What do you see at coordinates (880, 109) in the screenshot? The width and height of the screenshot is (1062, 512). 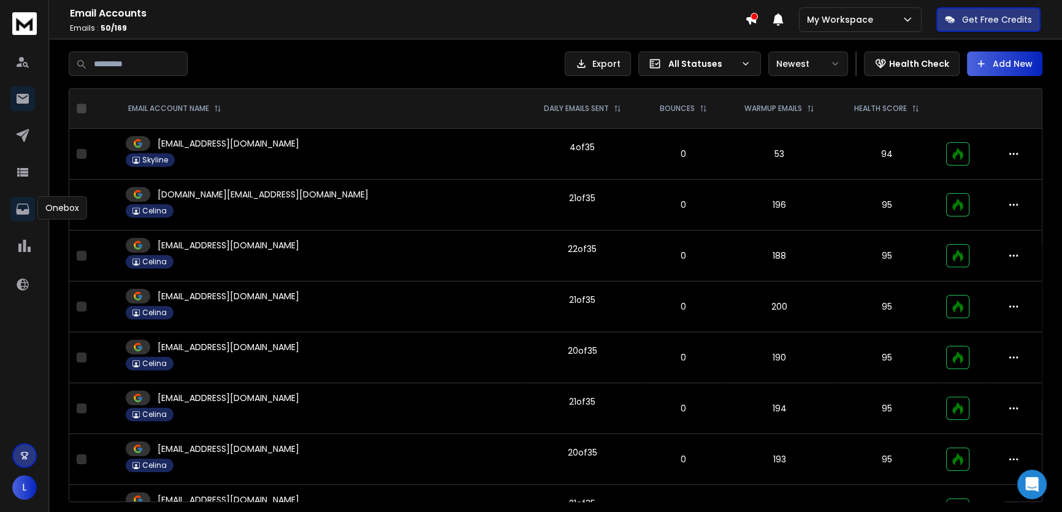 I see `p: HEALTH SCORE` at bounding box center [880, 109].